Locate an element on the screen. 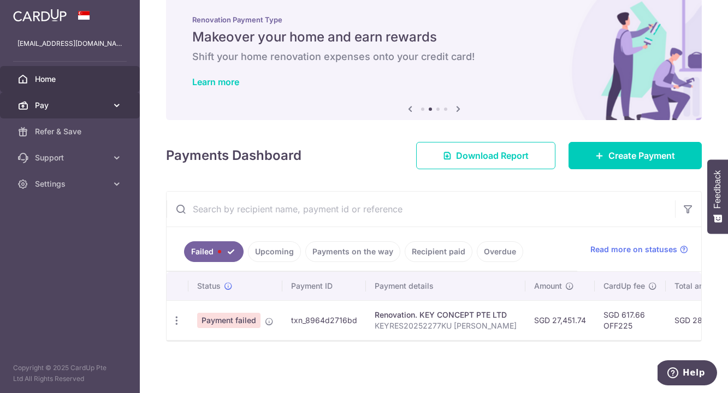 The width and height of the screenshot is (728, 393). a: Read more on statuses is located at coordinates (639, 250).